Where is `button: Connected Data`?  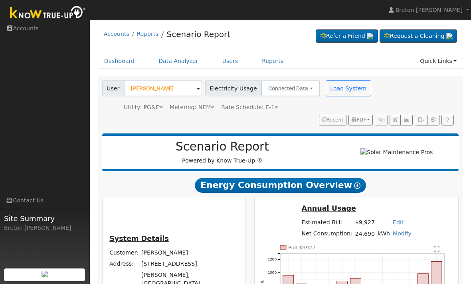 button: Connected Data is located at coordinates (290, 89).